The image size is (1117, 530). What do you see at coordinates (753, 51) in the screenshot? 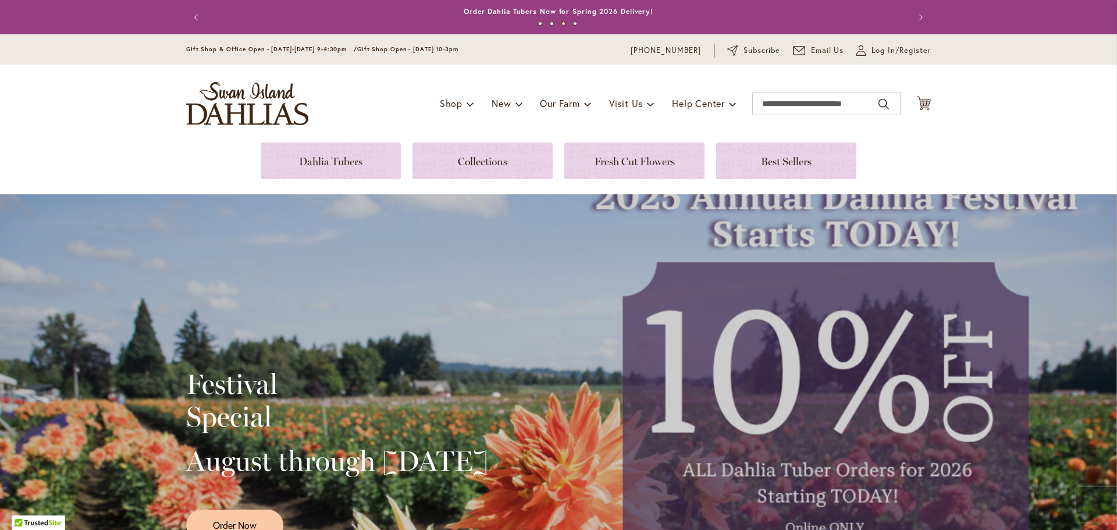
I see `a: Subscribe` at bounding box center [753, 51].